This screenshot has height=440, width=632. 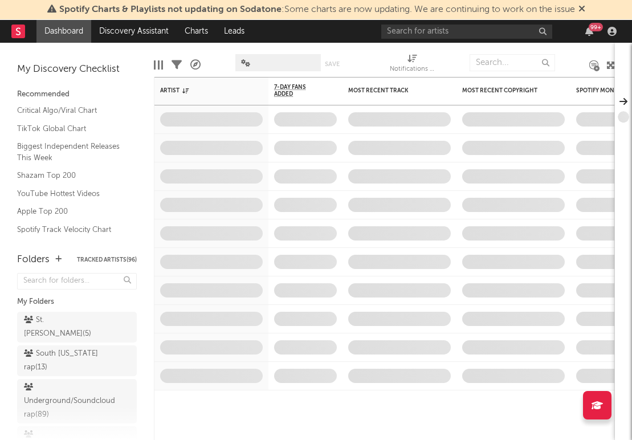 What do you see at coordinates (134, 31) in the screenshot?
I see `a: Discovery Assistant` at bounding box center [134, 31].